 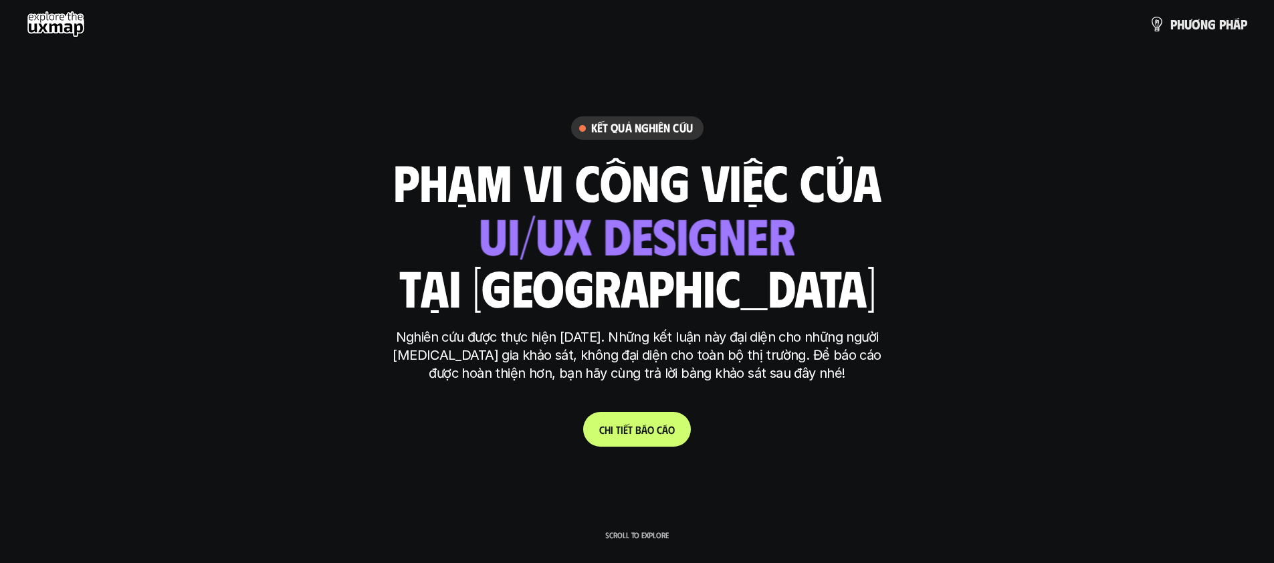 What do you see at coordinates (1196, 24) in the screenshot?
I see `span: ơ` at bounding box center [1196, 24].